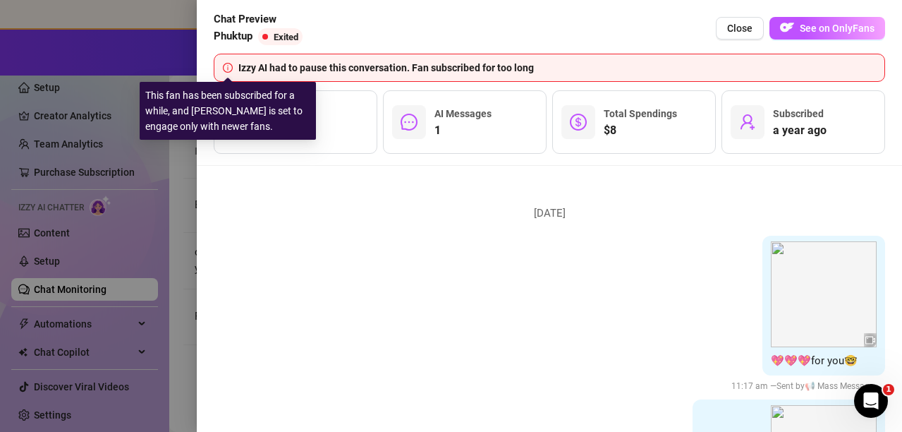 The width and height of the screenshot is (902, 432). Describe the element at coordinates (837, 28) in the screenshot. I see `span: See on OnlyFans` at that location.